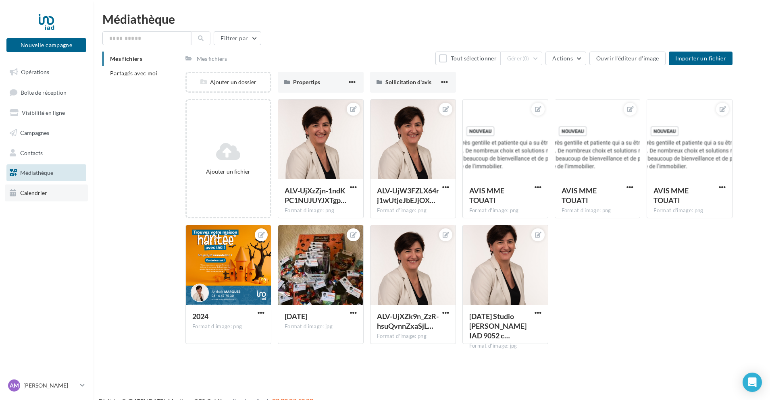  Describe the element at coordinates (701, 58) in the screenshot. I see `button: Importer un fichier` at that location.